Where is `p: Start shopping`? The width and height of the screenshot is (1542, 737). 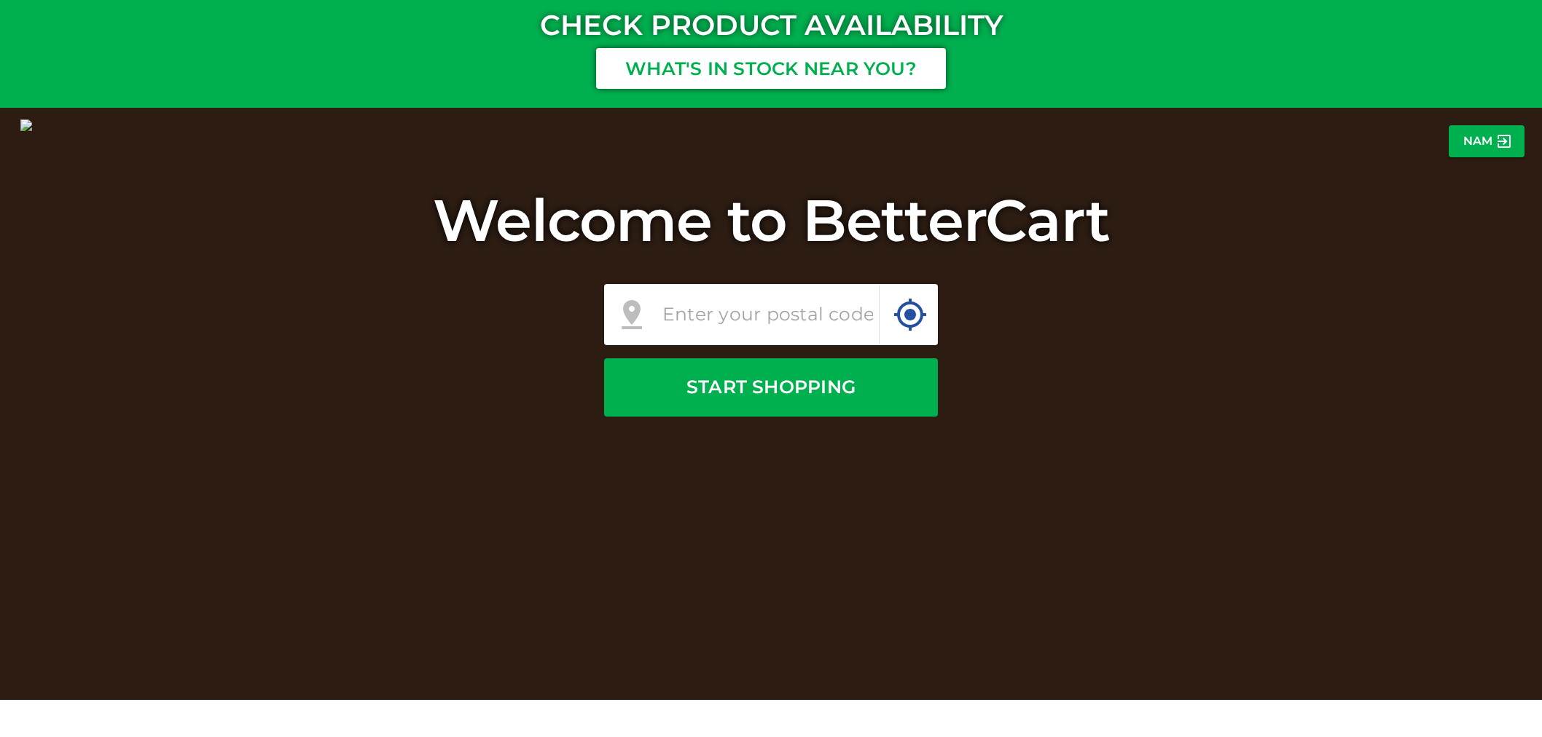 p: Start shopping is located at coordinates (771, 388).